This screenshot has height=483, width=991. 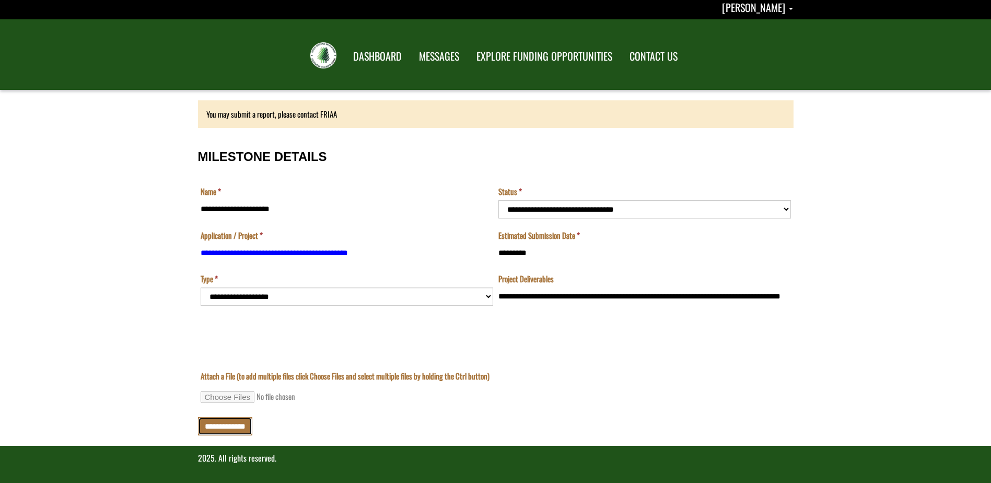 What do you see at coordinates (211, 191) in the screenshot?
I see `label: Name` at bounding box center [211, 191].